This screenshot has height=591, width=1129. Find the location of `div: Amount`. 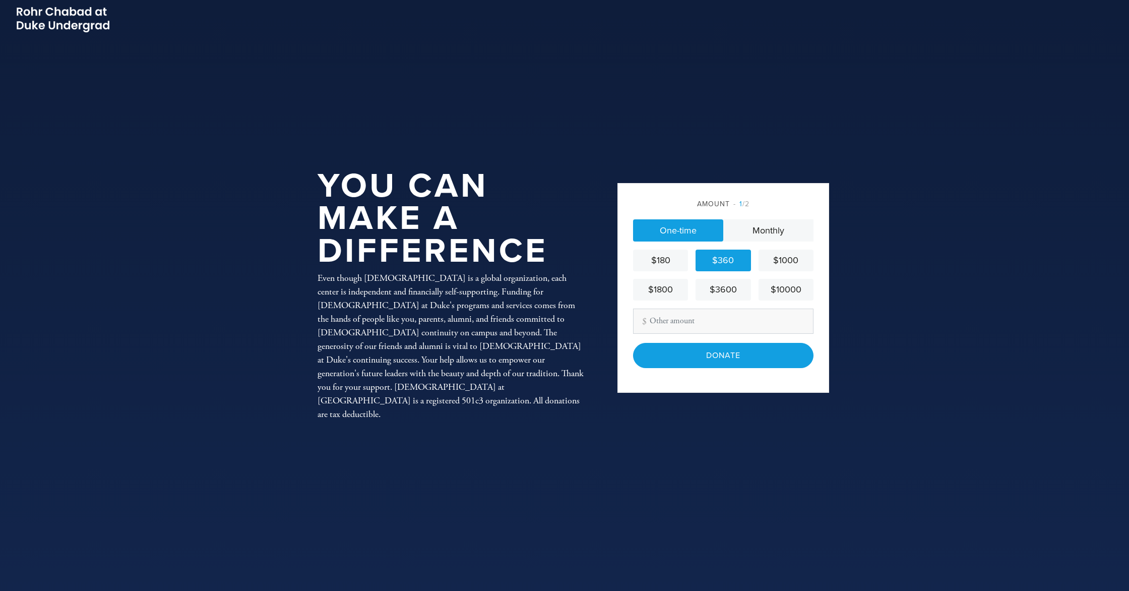

div: Amount is located at coordinates (723, 204).